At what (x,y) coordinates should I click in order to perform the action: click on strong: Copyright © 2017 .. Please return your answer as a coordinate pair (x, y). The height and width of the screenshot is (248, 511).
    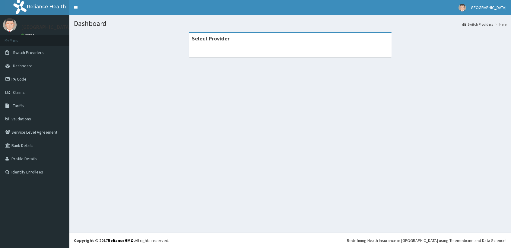
    Looking at the image, I should click on (104, 241).